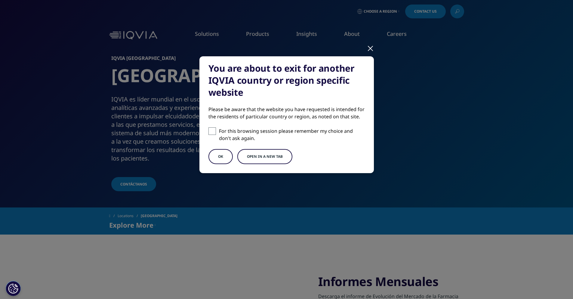  What do you see at coordinates (13, 288) in the screenshot?
I see `button: Configuración de cookies` at bounding box center [13, 288].